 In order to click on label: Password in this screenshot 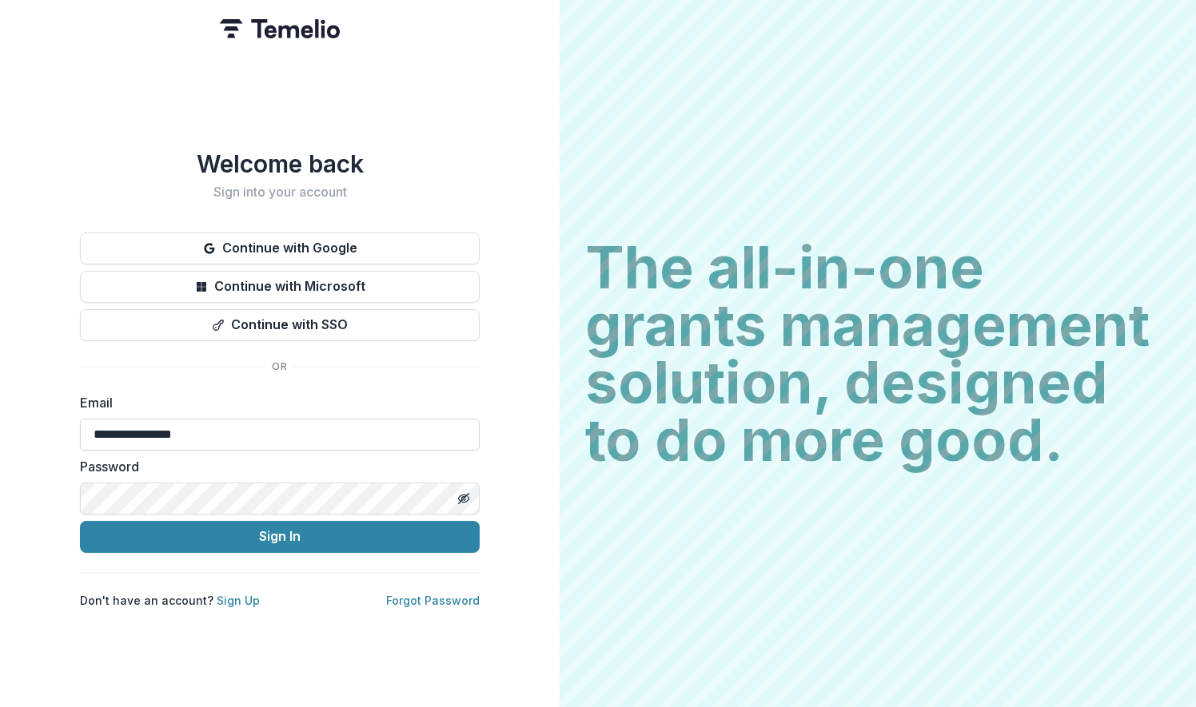, I will do `click(275, 467)`.